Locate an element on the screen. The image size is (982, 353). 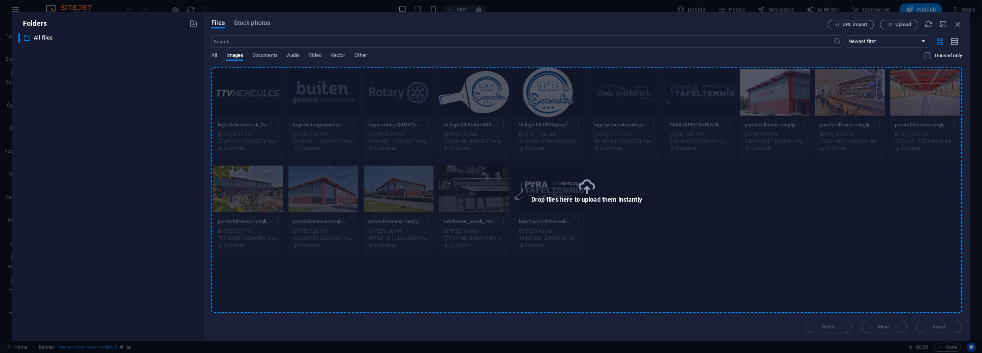
i: Close is located at coordinates (958, 24).